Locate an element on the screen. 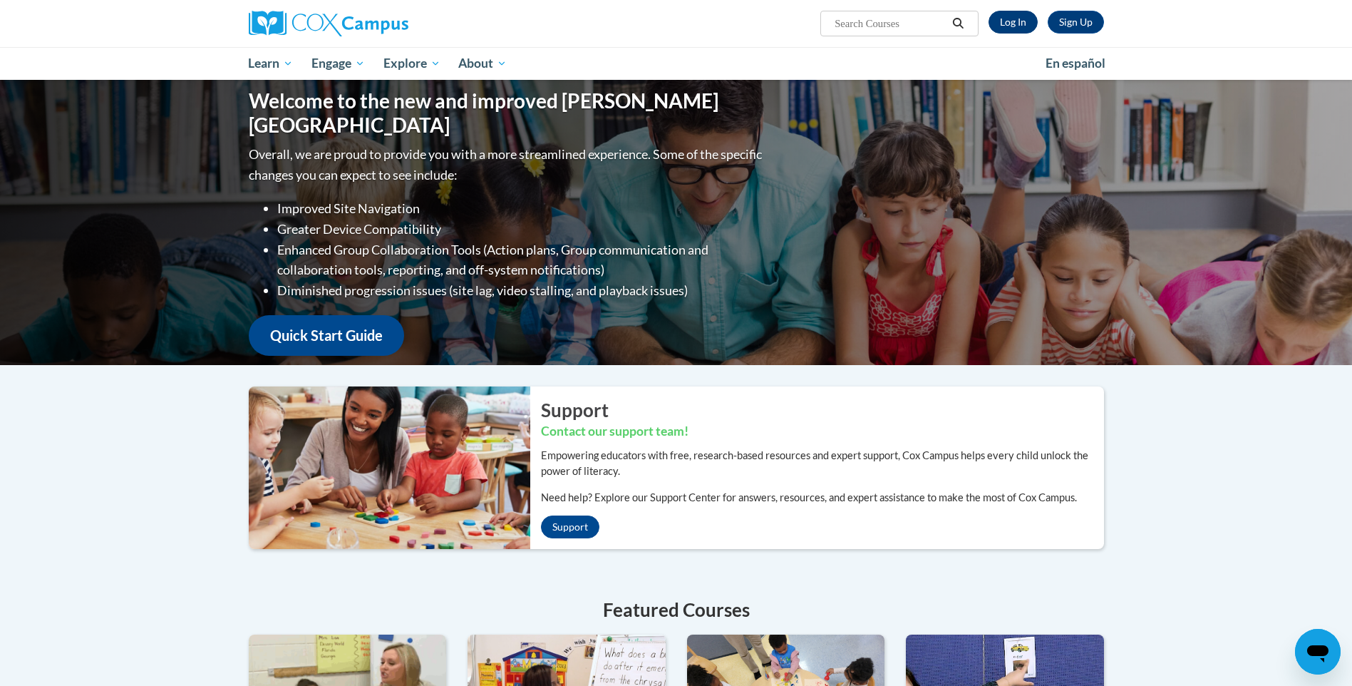 This screenshot has height=686, width=1352. li: Improved Site Navigation is located at coordinates (521, 208).